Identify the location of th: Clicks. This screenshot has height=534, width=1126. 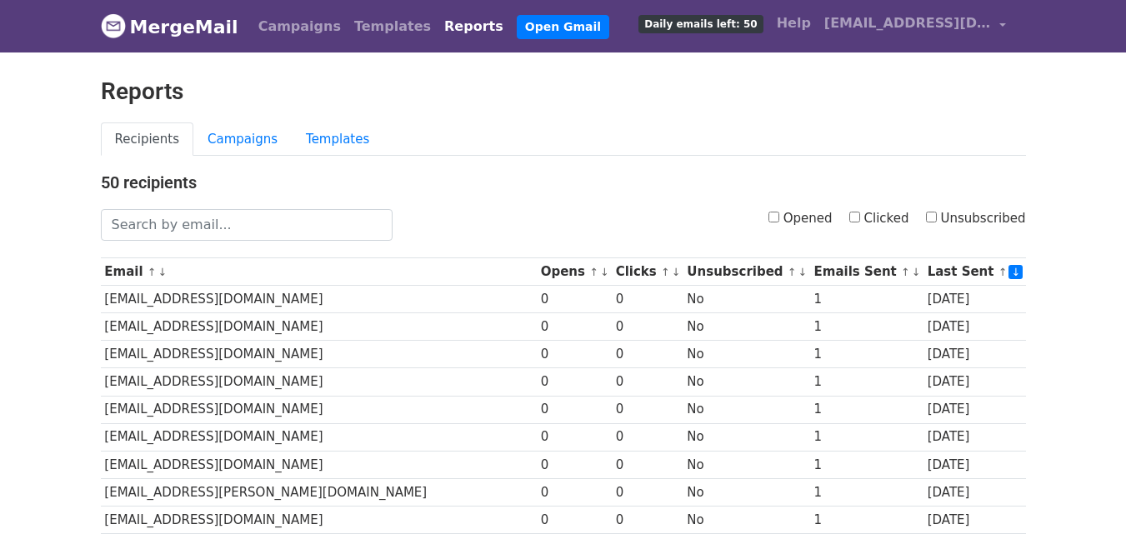
(647, 272).